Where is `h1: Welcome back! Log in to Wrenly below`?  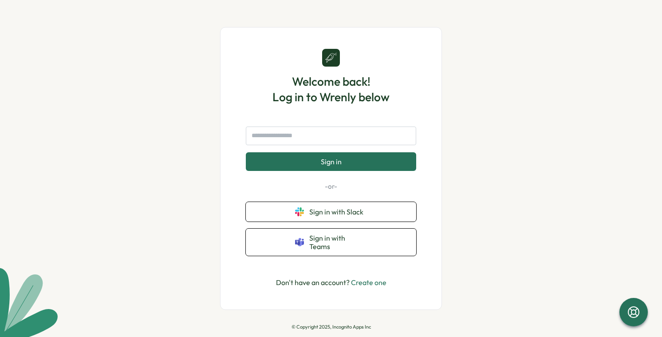 h1: Welcome back! Log in to Wrenly below is located at coordinates (331, 89).